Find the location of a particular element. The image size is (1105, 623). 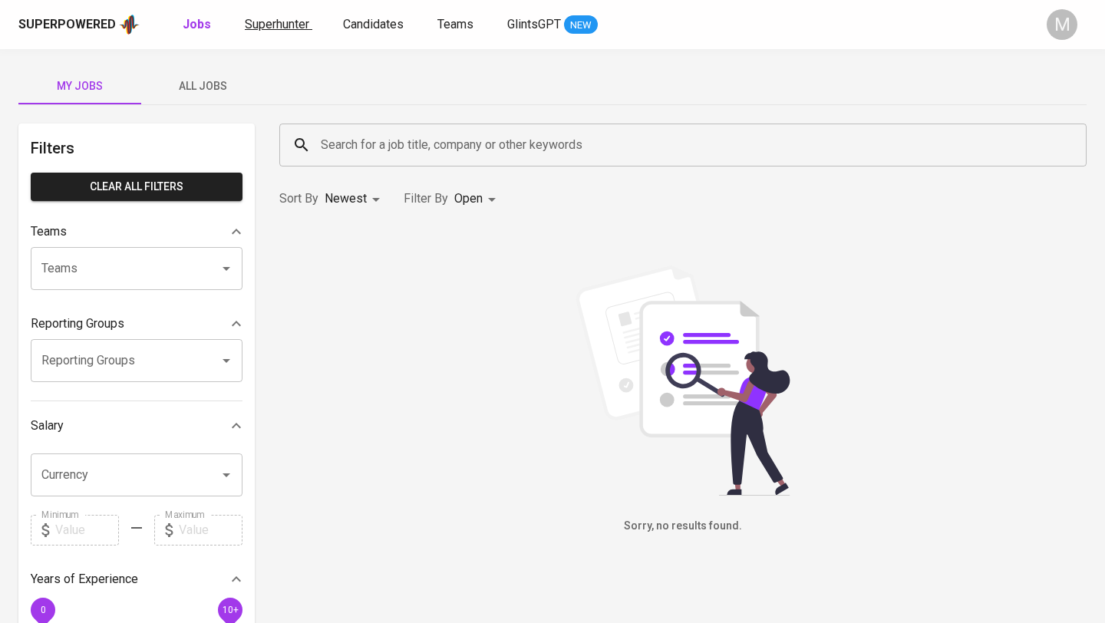

span: 0 is located at coordinates (42, 609).